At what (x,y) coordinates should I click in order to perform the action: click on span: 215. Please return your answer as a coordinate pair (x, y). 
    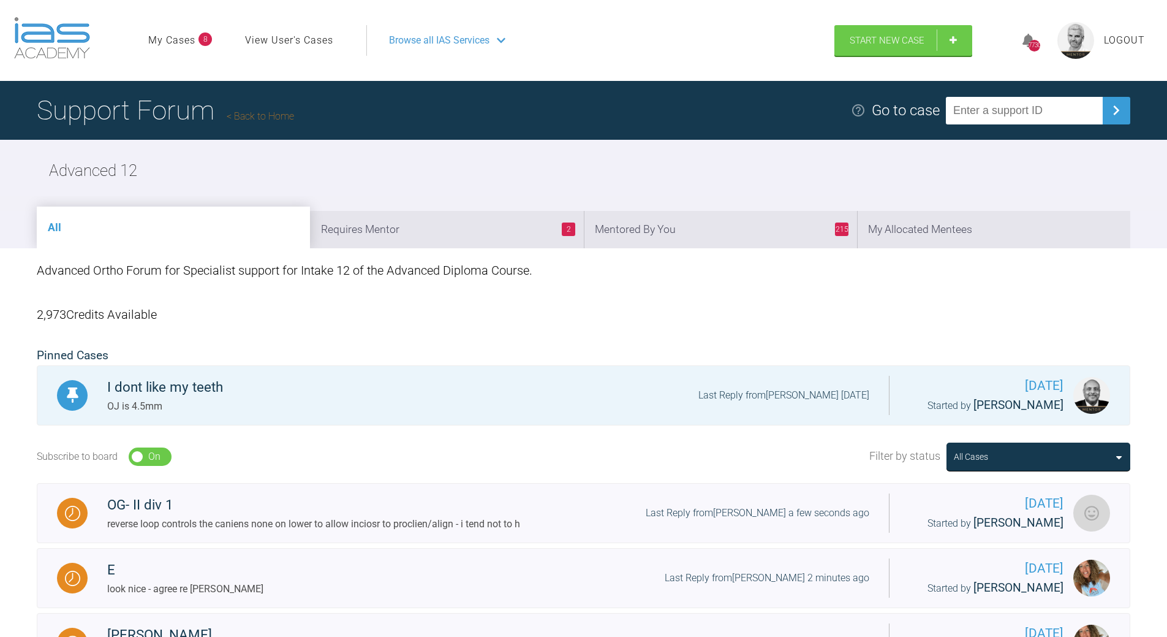
    Looking at the image, I should click on (842, 229).